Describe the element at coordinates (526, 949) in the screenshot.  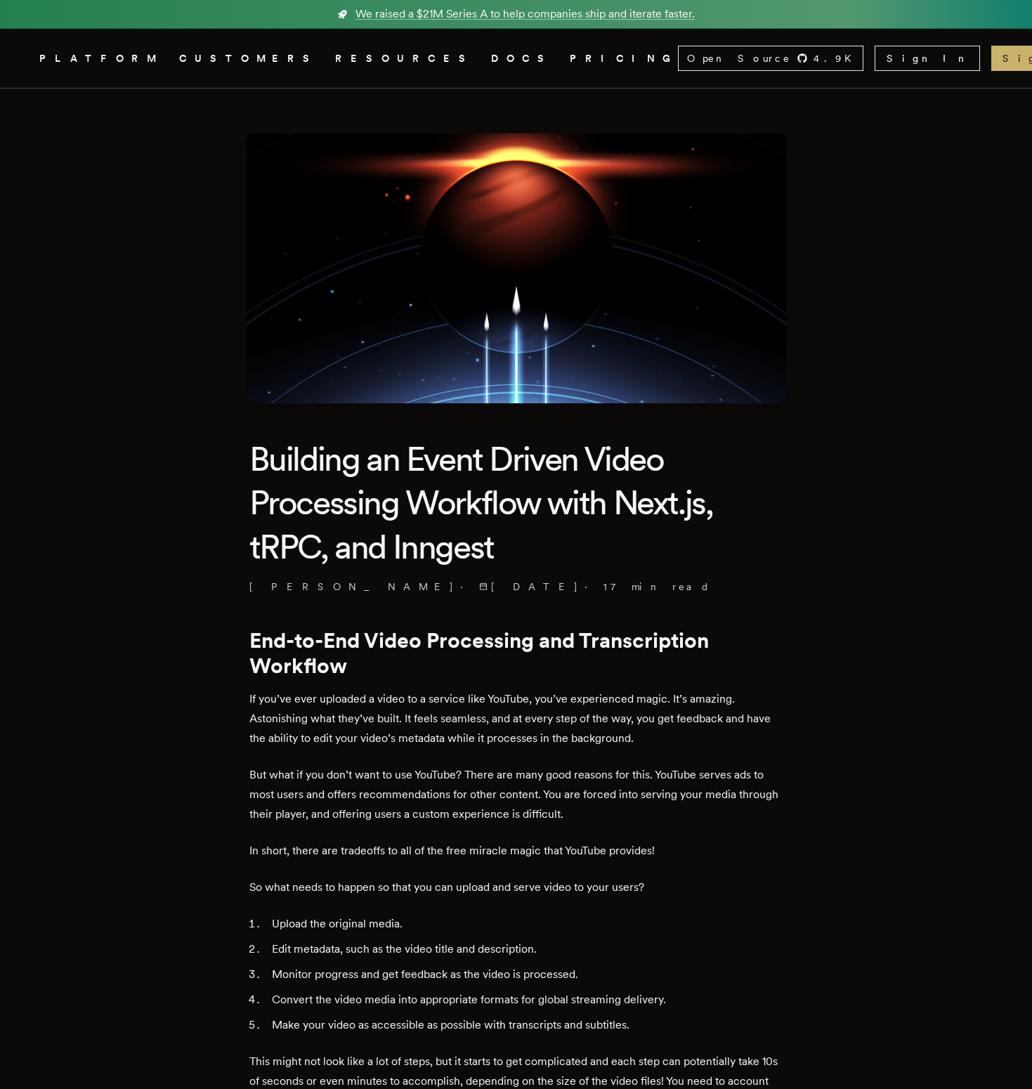
I see `li: Edit metadata, such as the video title and description.` at that location.